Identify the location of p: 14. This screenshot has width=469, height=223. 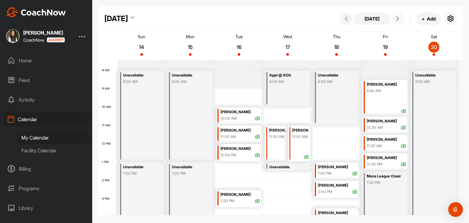
(142, 47).